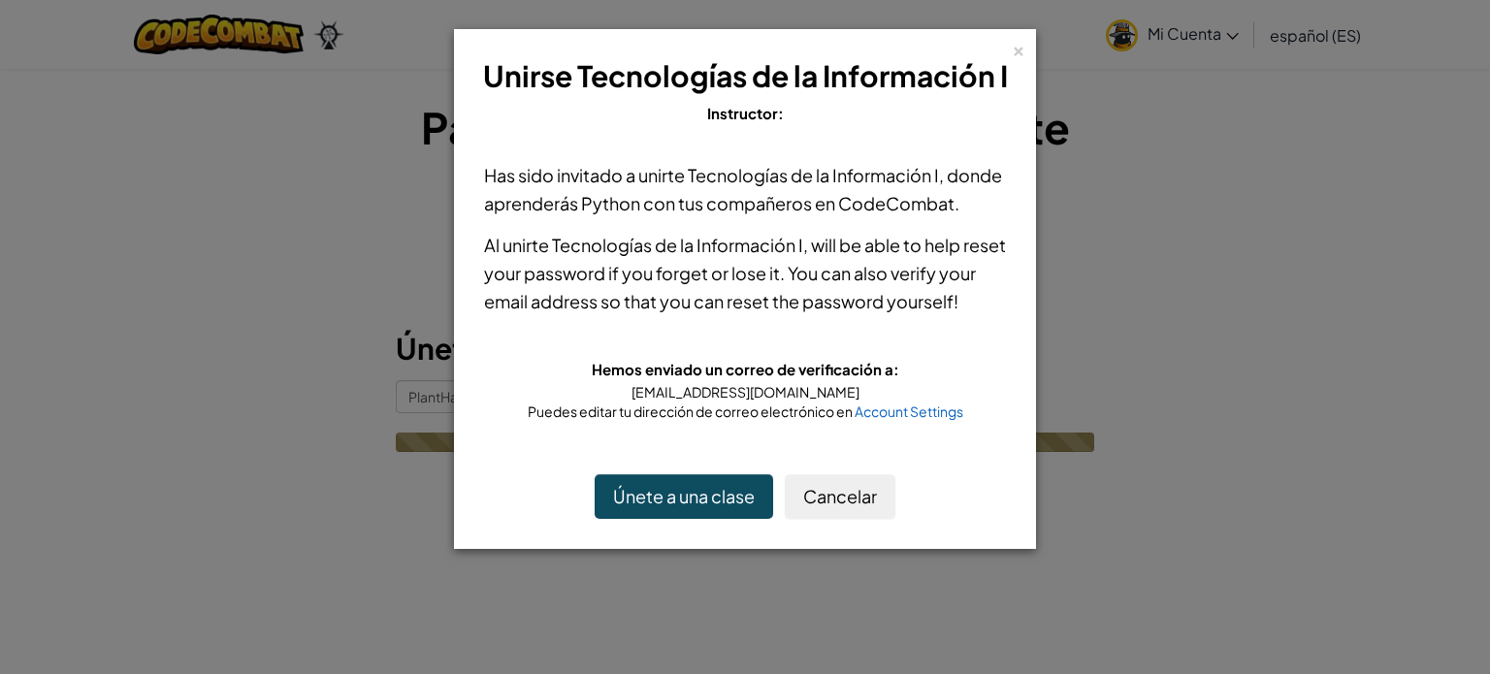  What do you see at coordinates (909, 411) in the screenshot?
I see `span: Account Settings` at bounding box center [909, 411].